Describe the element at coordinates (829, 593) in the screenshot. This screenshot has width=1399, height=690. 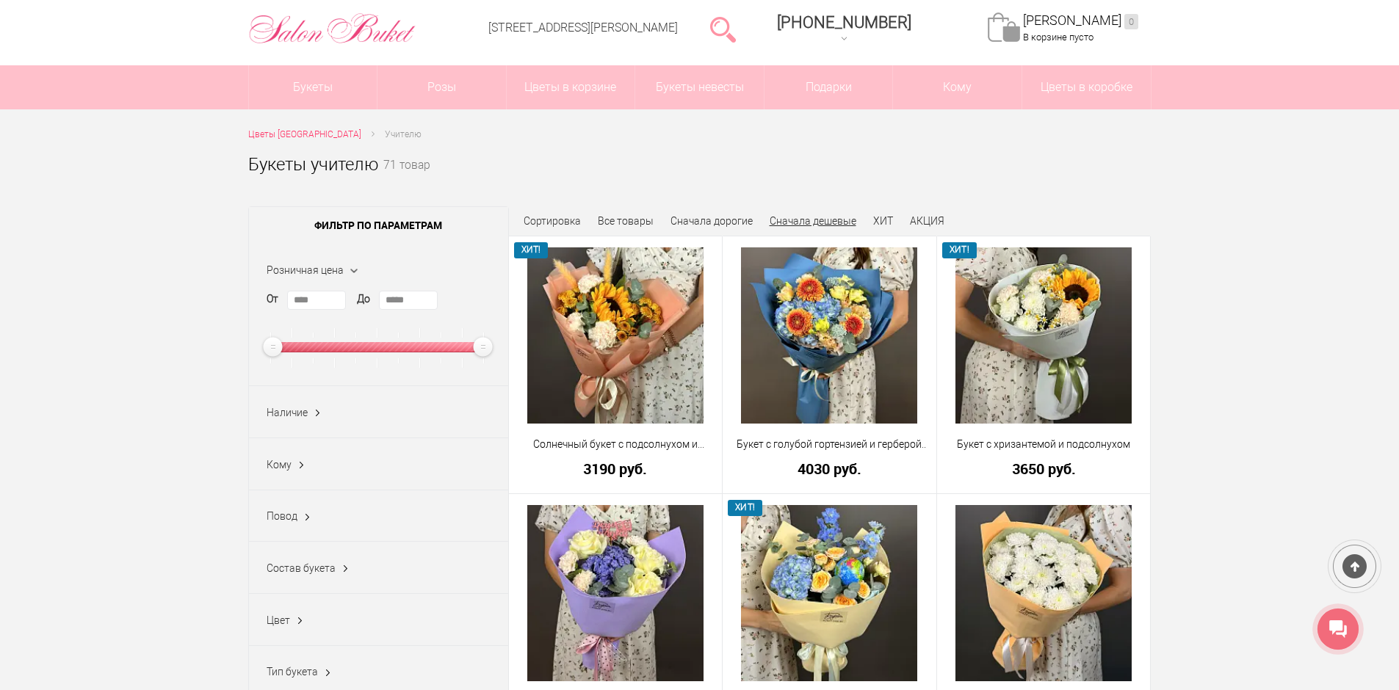
I see `img: Букет с голубой гортензией и глобусом` at that location.